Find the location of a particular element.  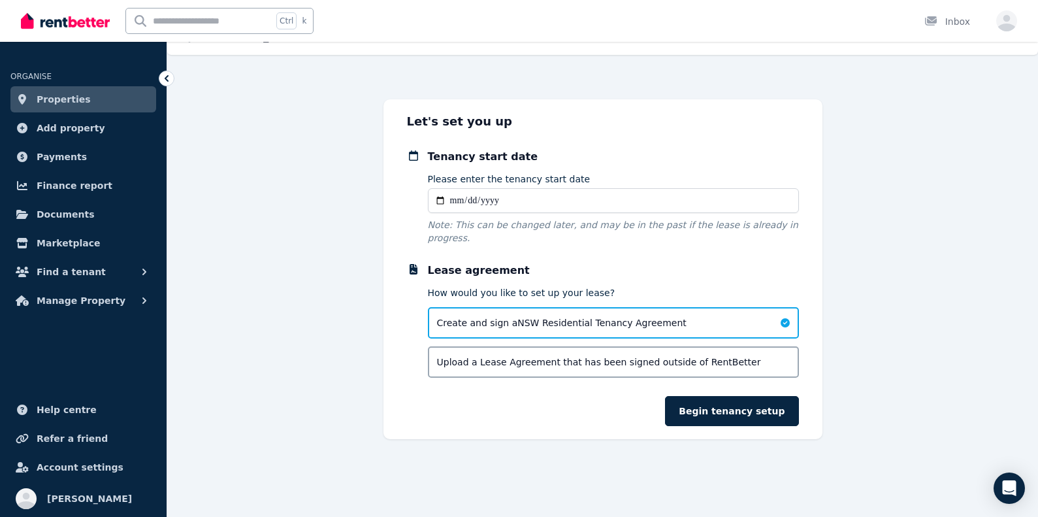

a: Properties is located at coordinates (83, 99).